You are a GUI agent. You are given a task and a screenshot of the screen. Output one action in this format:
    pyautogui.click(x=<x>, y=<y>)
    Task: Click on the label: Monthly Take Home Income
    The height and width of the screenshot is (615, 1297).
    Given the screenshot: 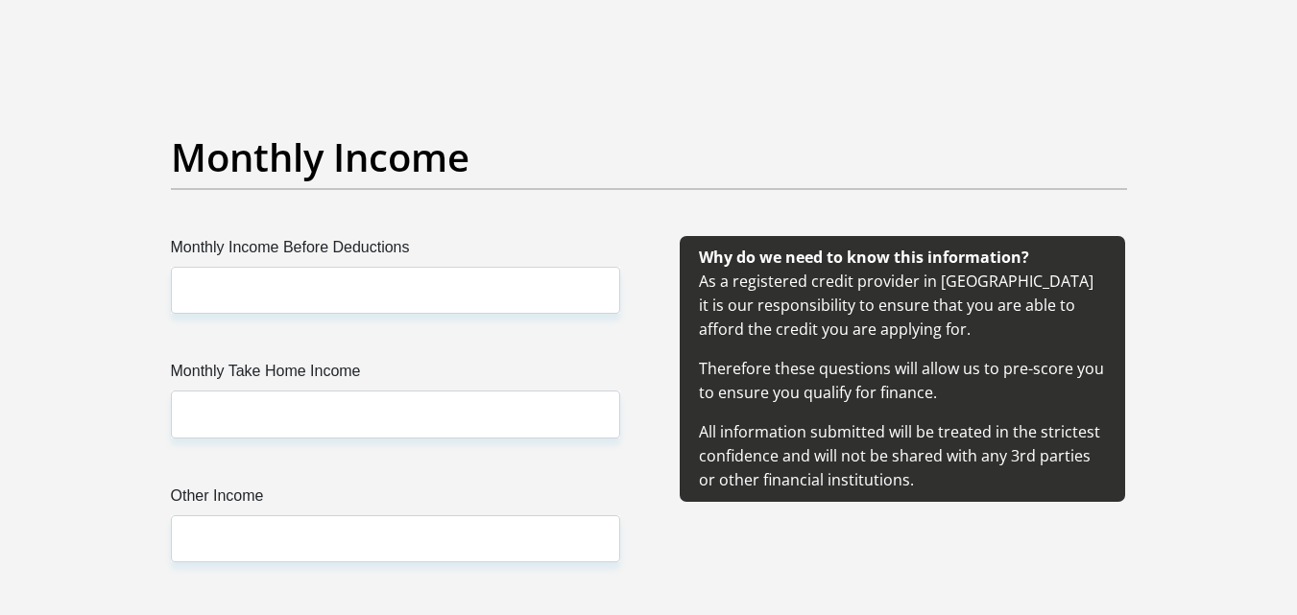 What is the action you would take?
    pyautogui.click(x=395, y=375)
    